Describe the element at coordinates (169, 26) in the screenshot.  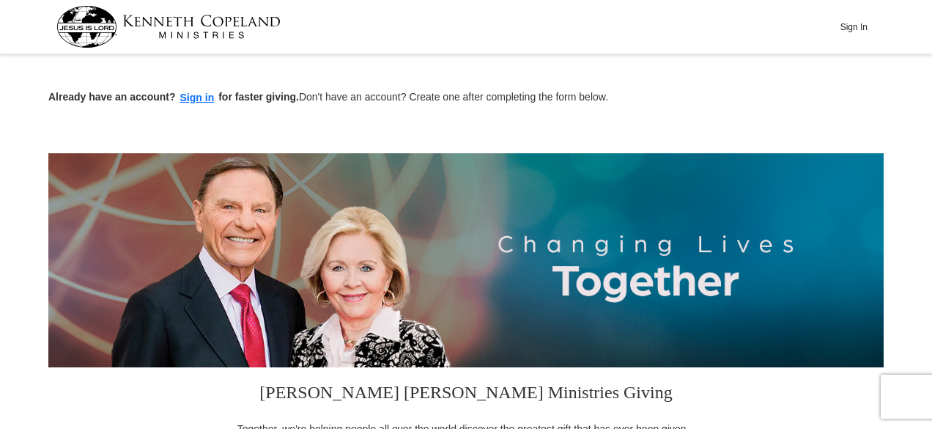
I see `img: kcm-header-logo.svg` at that location.